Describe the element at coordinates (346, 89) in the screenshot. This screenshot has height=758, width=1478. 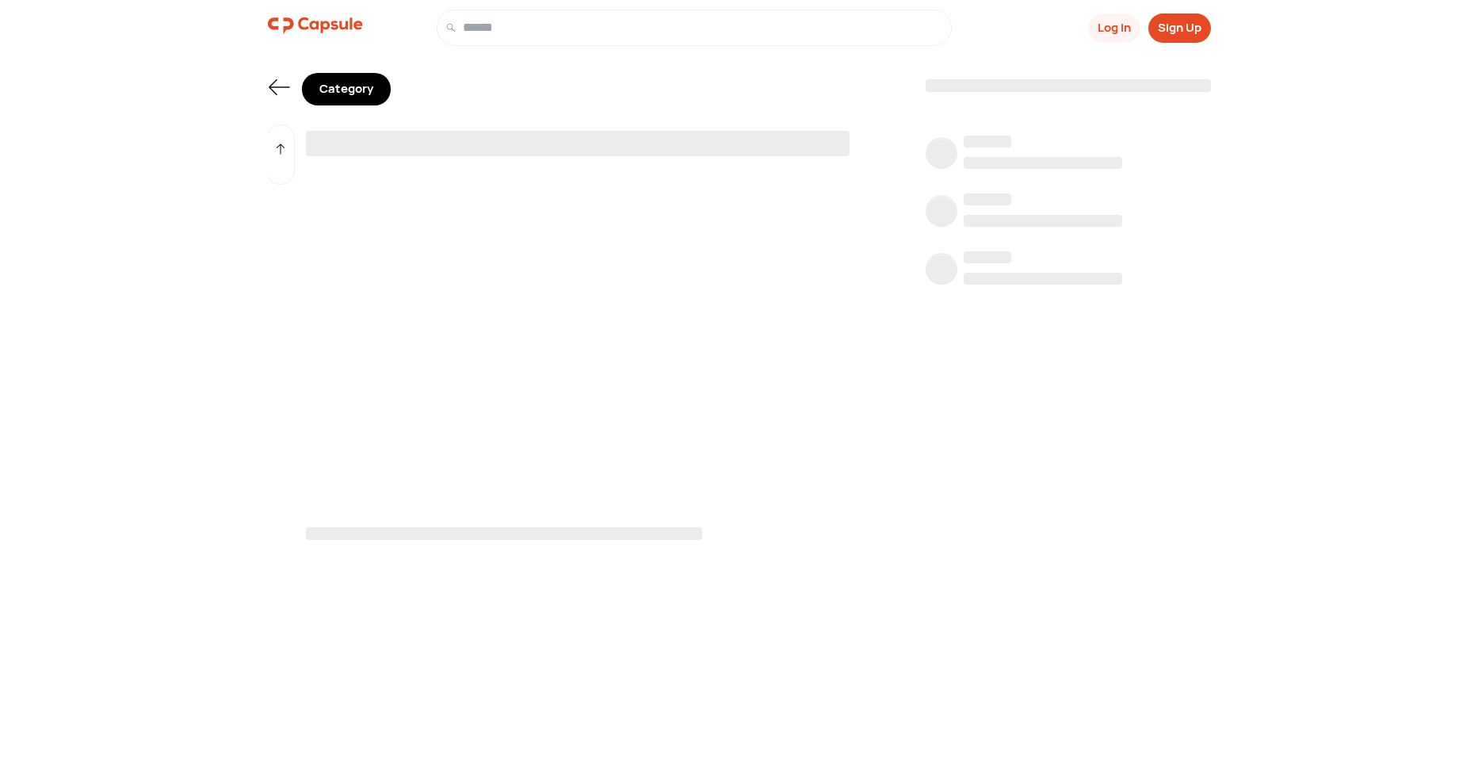
I see `div: Category` at that location.